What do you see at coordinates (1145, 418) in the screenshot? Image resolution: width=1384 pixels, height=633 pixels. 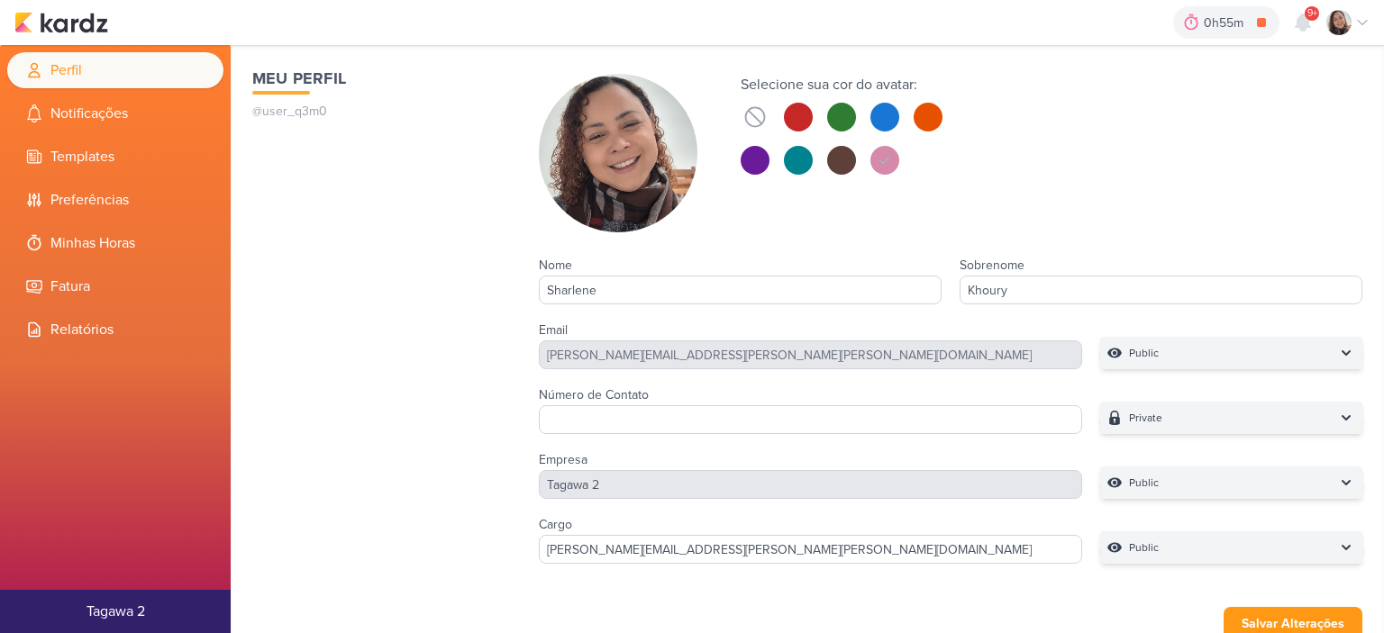 I see `p: Private` at bounding box center [1145, 418].